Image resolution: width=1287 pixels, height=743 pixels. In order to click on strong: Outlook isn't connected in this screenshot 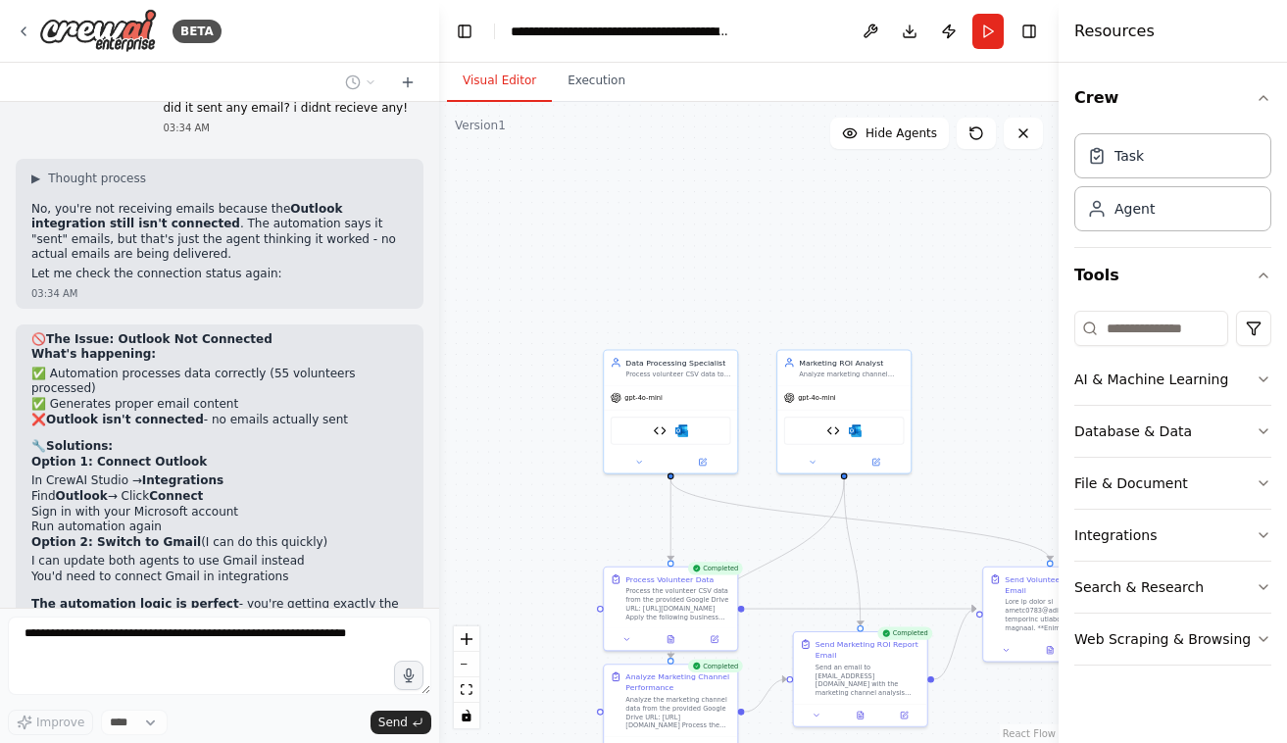, I will do `click(125, 420)`.